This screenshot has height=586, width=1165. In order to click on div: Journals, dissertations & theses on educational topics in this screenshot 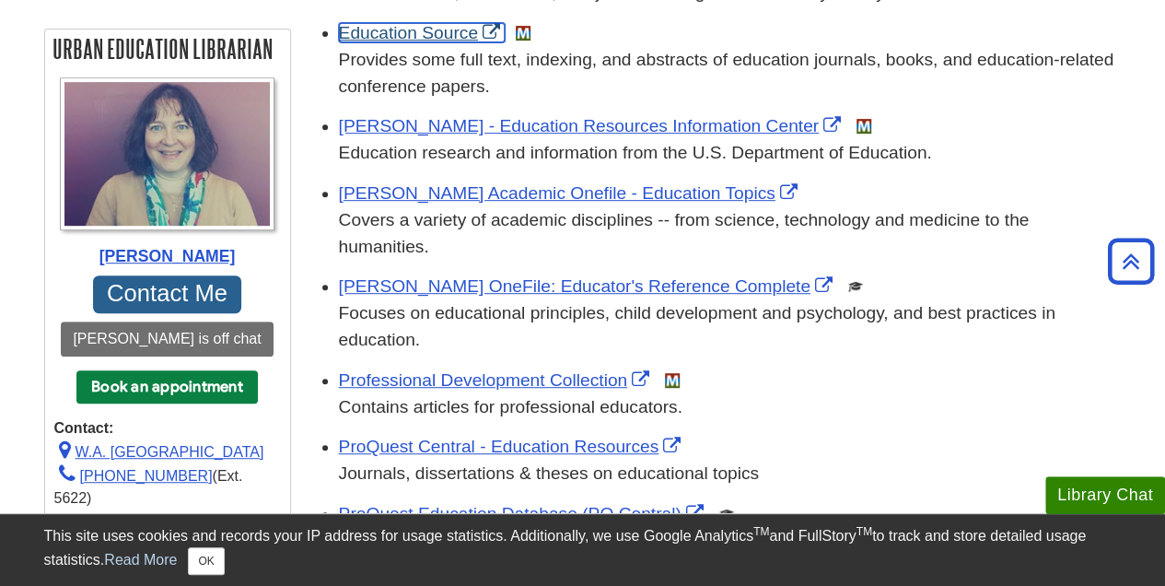, I will do `click(730, 473)`.